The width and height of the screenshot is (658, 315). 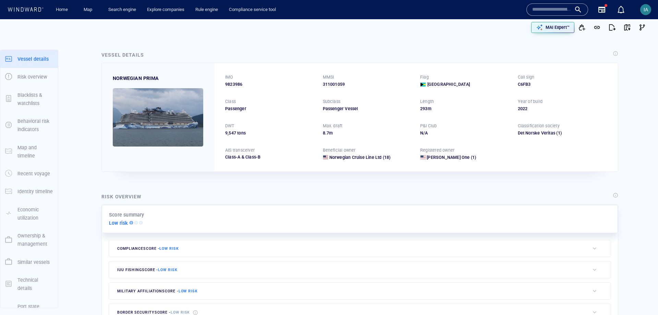 What do you see at coordinates (136, 78) in the screenshot?
I see `span: NORWEGIAN PRIMA` at bounding box center [136, 78].